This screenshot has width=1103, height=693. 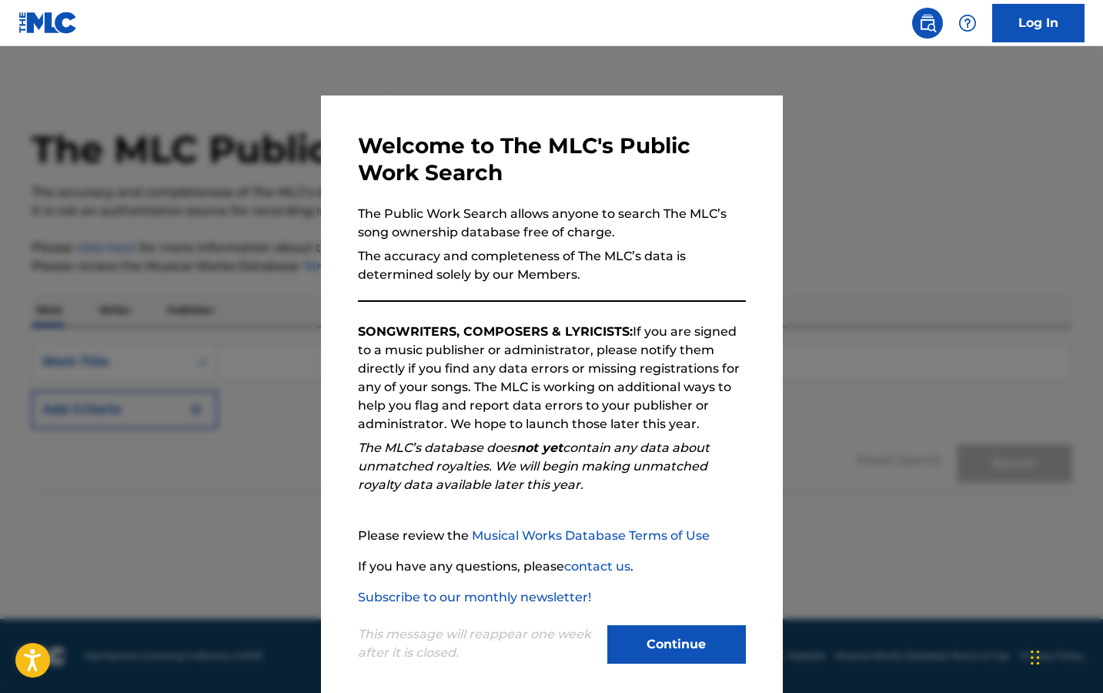 What do you see at coordinates (928, 23) in the screenshot?
I see `a: Public Search` at bounding box center [928, 23].